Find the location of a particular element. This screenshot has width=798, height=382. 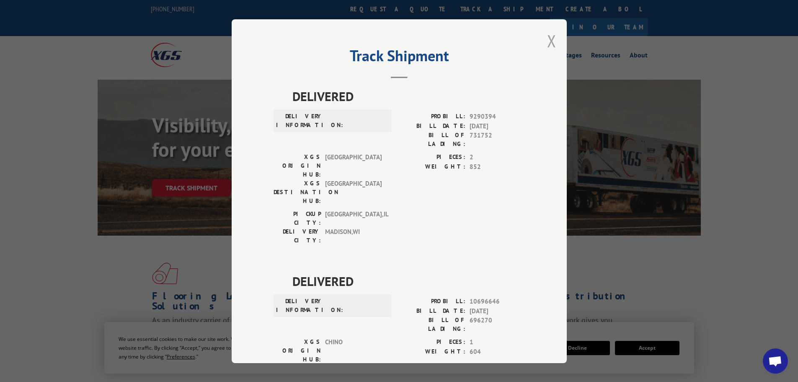

label: DELIVERY CITY: is located at coordinates (297, 236).